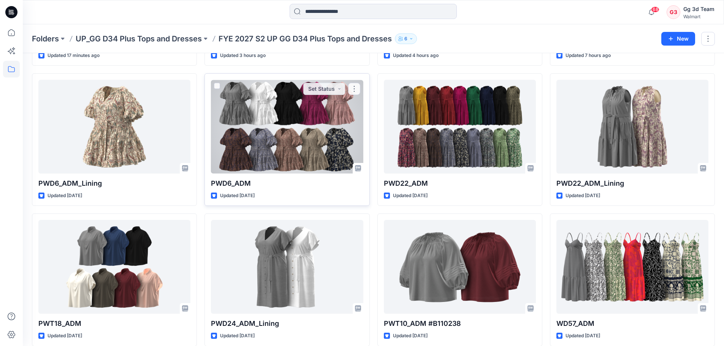  Describe the element at coordinates (678, 39) in the screenshot. I see `button: New` at that location.